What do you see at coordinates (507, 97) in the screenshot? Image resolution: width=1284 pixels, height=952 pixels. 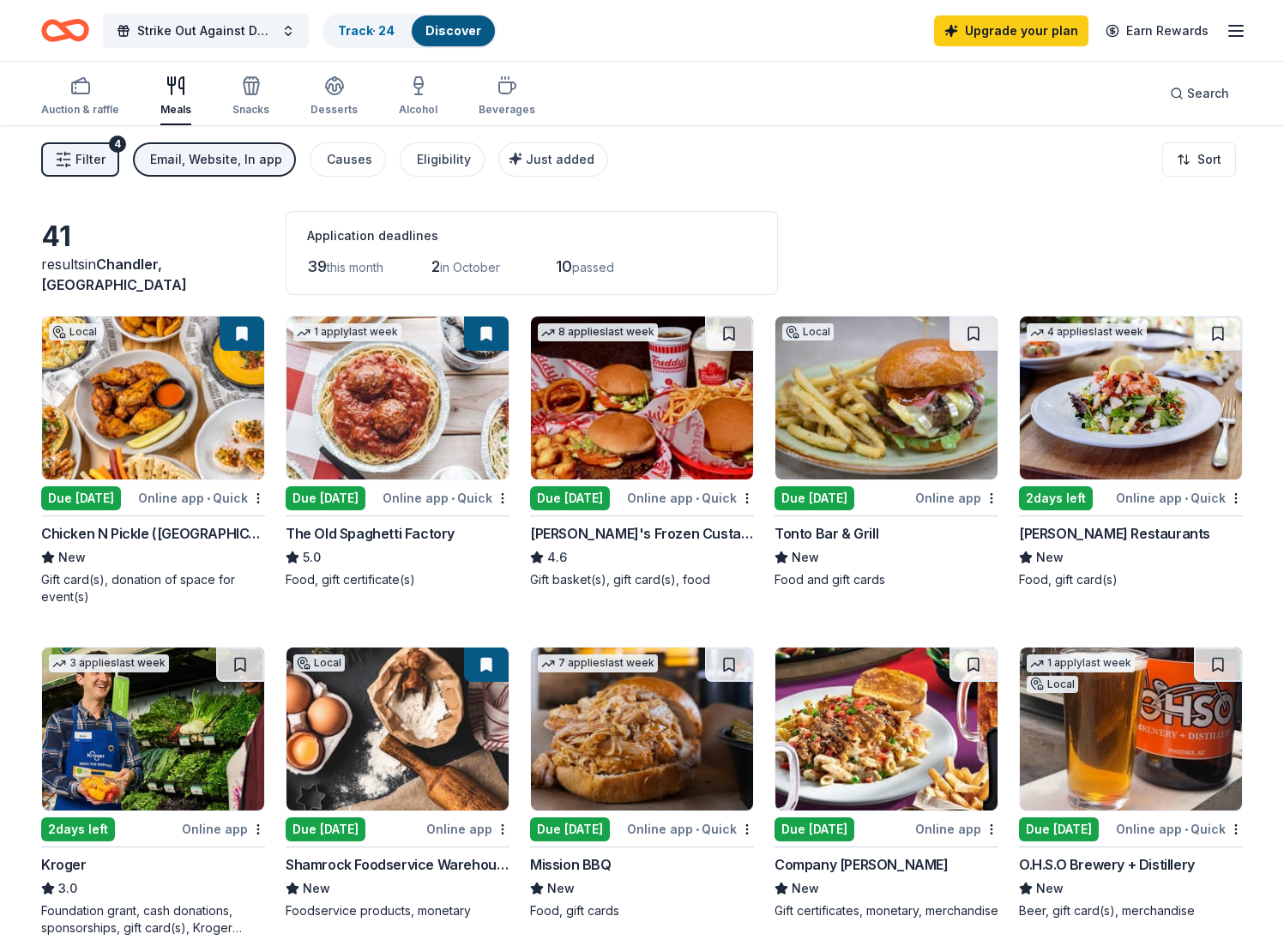 I see `button: Beverages` at bounding box center [507, 97].